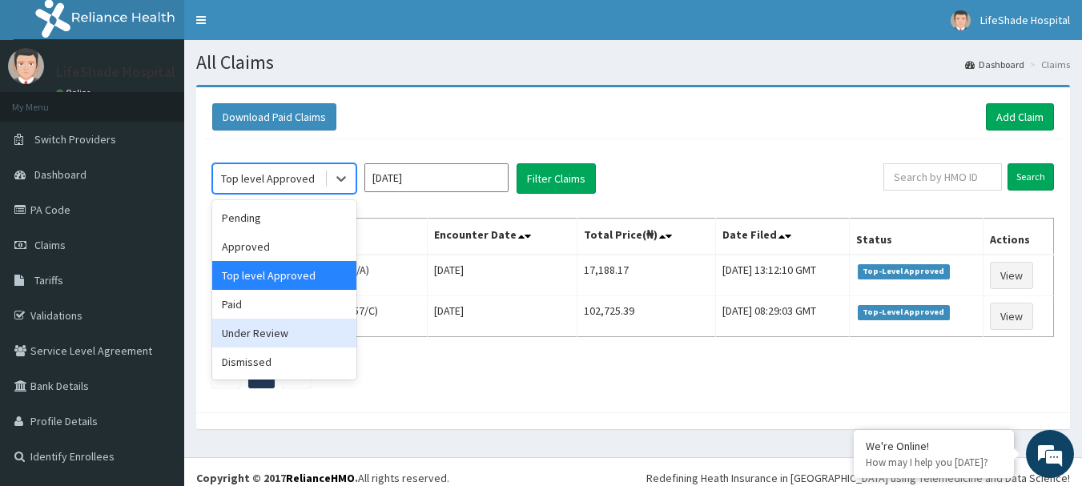 The image size is (1082, 486). Describe the element at coordinates (284, 218) in the screenshot. I see `div: Pending` at that location.